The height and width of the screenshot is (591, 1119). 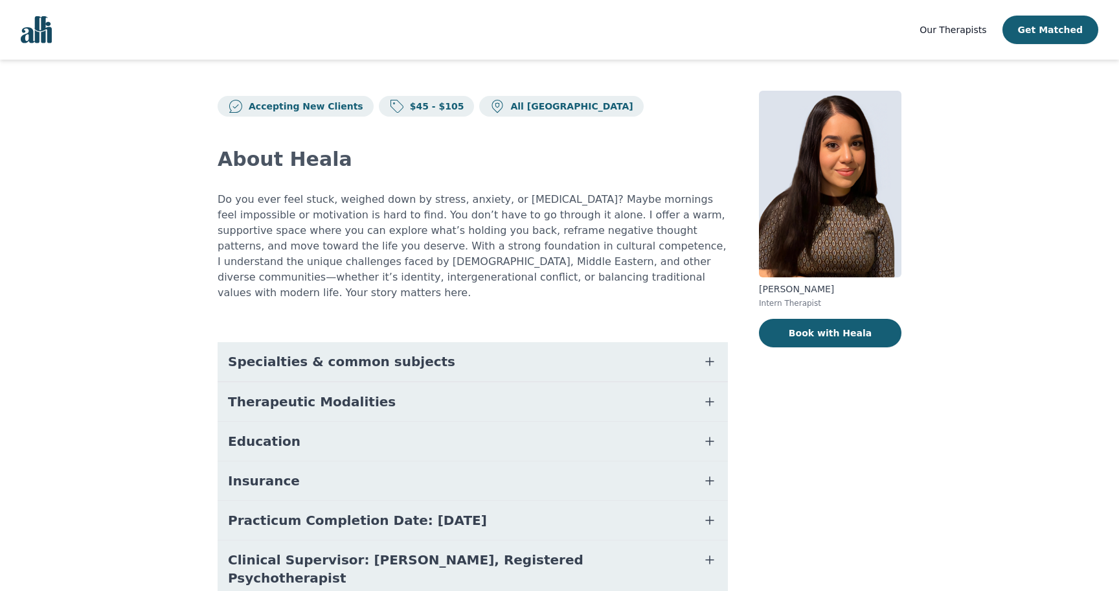 I want to click on span: Our Therapists, so click(x=953, y=30).